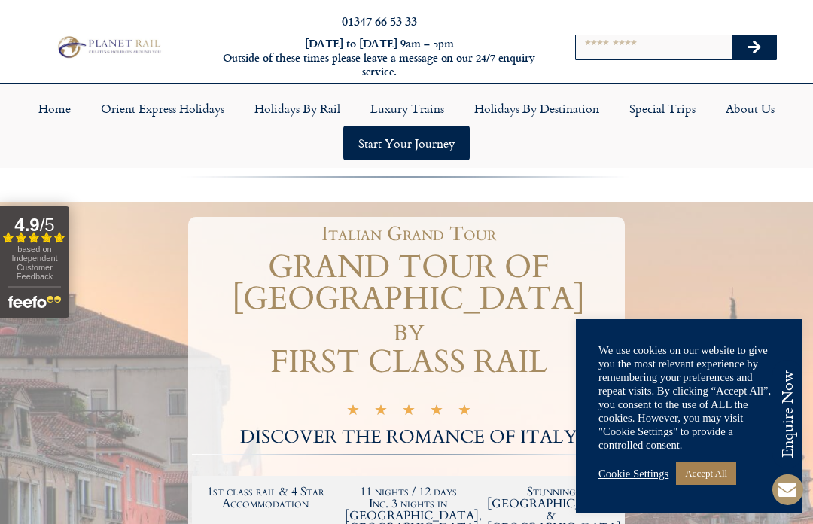  Describe the element at coordinates (706, 473) in the screenshot. I see `a: Accept All` at that location.